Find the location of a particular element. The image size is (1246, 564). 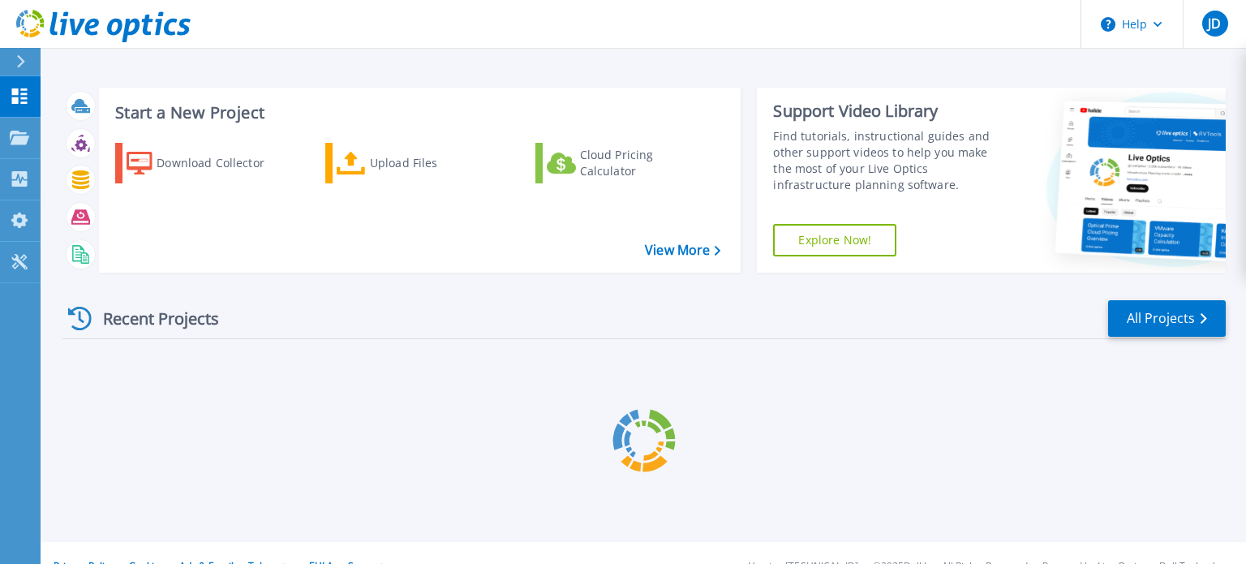

div: Support Video Library is located at coordinates (891, 111).